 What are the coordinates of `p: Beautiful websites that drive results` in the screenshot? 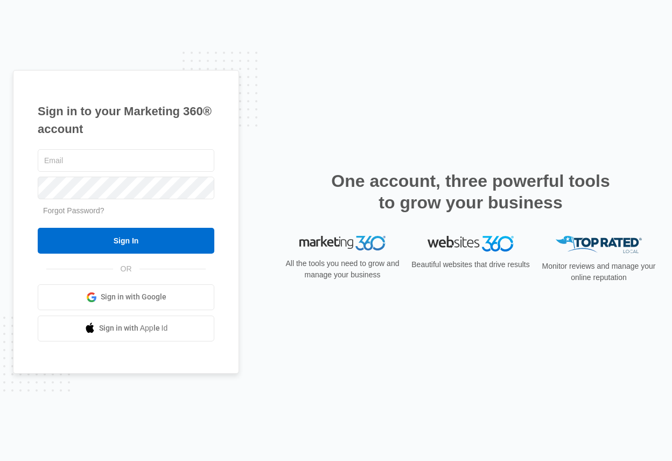 It's located at (470, 264).